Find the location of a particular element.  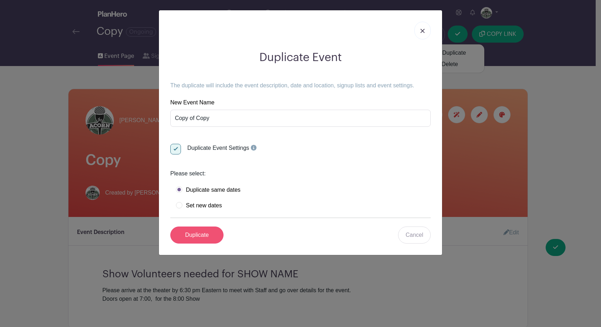

label: Set new dates is located at coordinates (199, 206).